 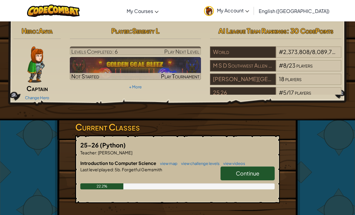 I want to click on a: My Courses, so click(x=143, y=11).